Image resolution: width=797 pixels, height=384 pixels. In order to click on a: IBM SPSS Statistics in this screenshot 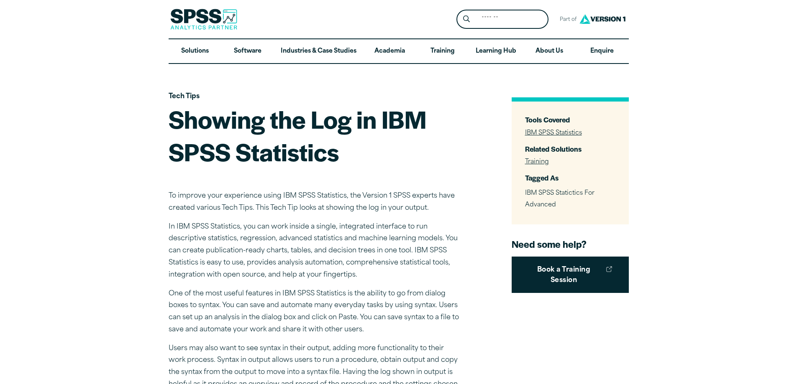, I will do `click(553, 133)`.